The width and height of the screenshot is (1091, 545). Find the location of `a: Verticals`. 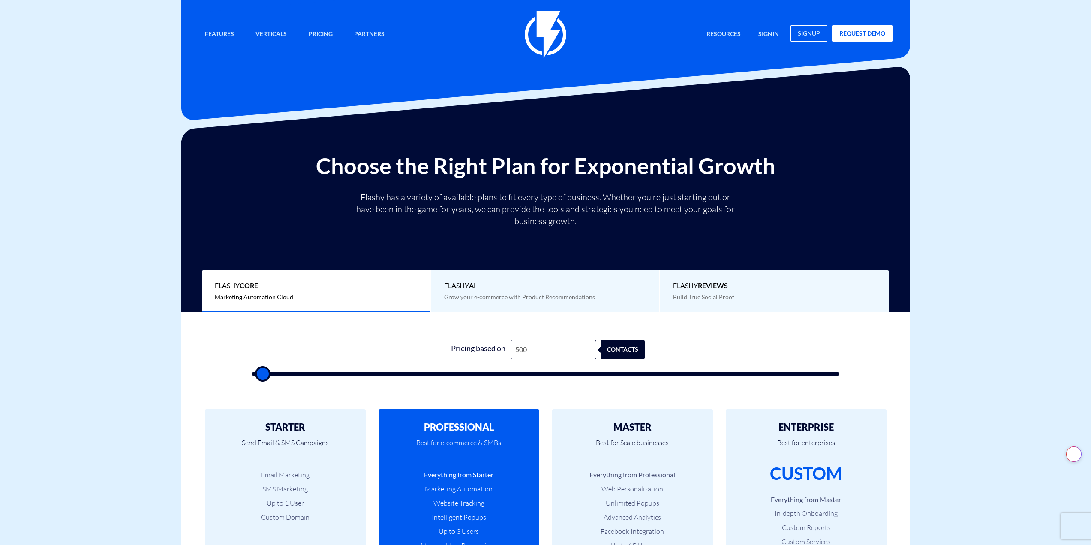

a: Verticals is located at coordinates (271, 34).